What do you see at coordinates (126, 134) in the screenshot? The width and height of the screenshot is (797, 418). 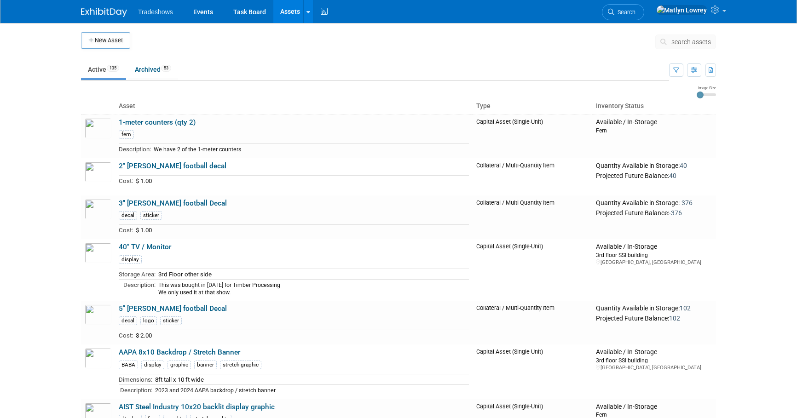 I see `div: fern` at bounding box center [126, 134].